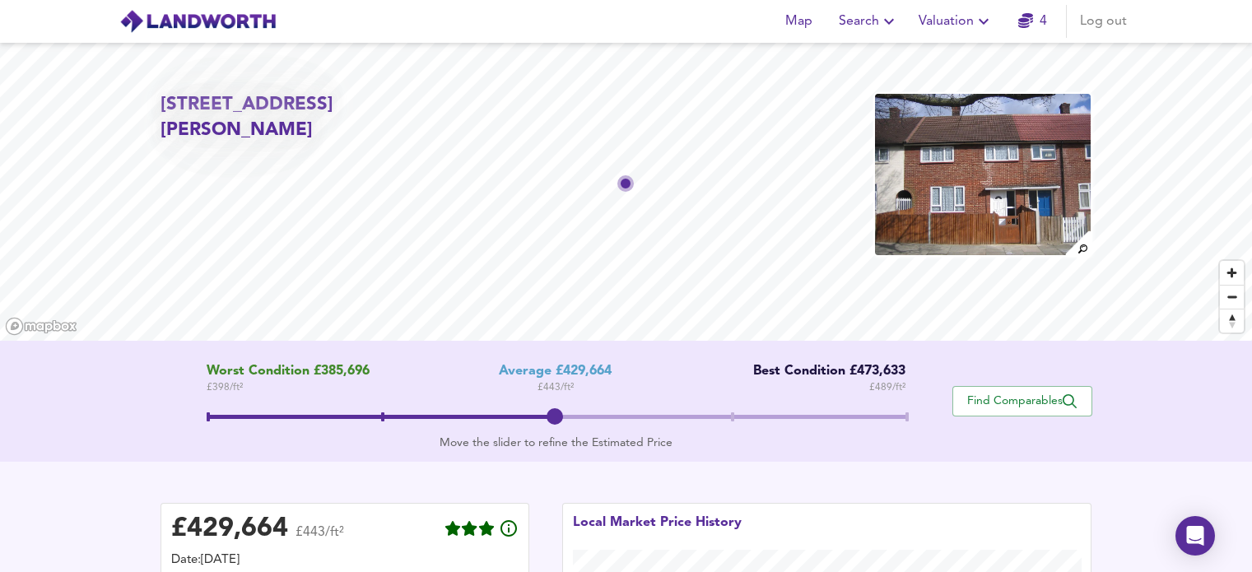 The image size is (1252, 572). What do you see at coordinates (868, 21) in the screenshot?
I see `span: Search` at bounding box center [868, 21].